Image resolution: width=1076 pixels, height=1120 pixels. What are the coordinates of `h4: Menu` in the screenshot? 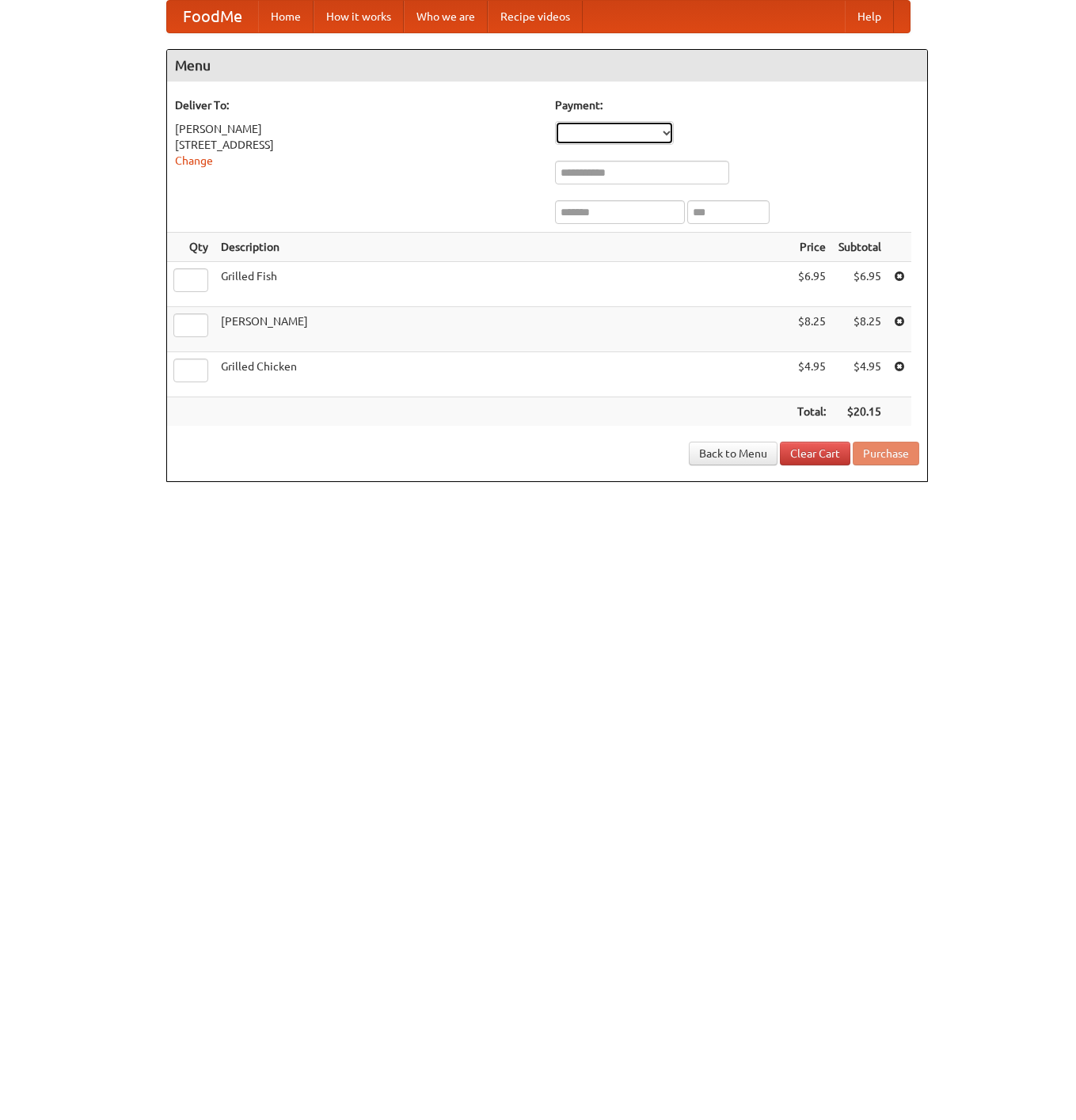 It's located at (547, 65).